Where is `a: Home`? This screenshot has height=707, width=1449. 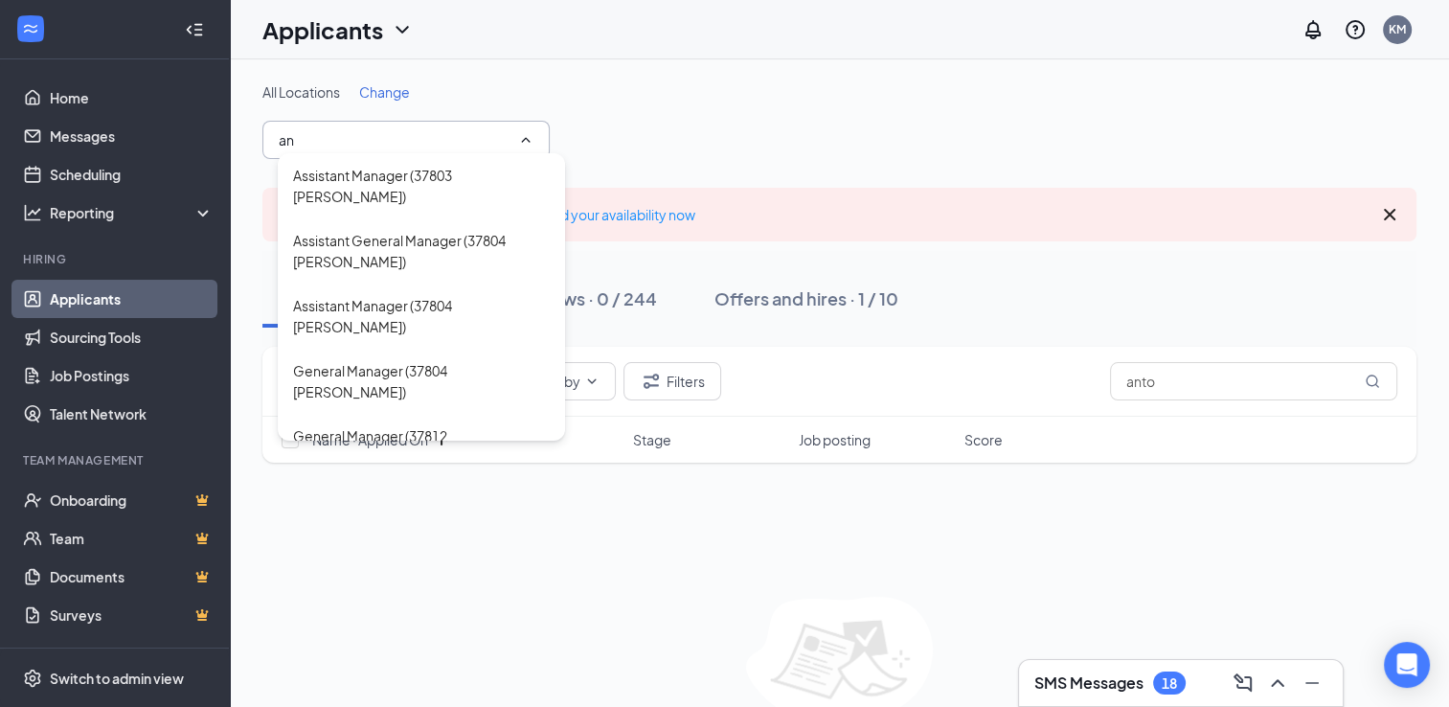 a: Home is located at coordinates (131, 98).